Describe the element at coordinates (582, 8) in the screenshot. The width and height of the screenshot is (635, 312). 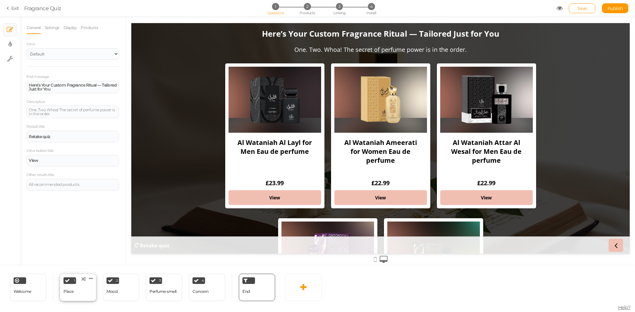
I see `span: Save` at that location.